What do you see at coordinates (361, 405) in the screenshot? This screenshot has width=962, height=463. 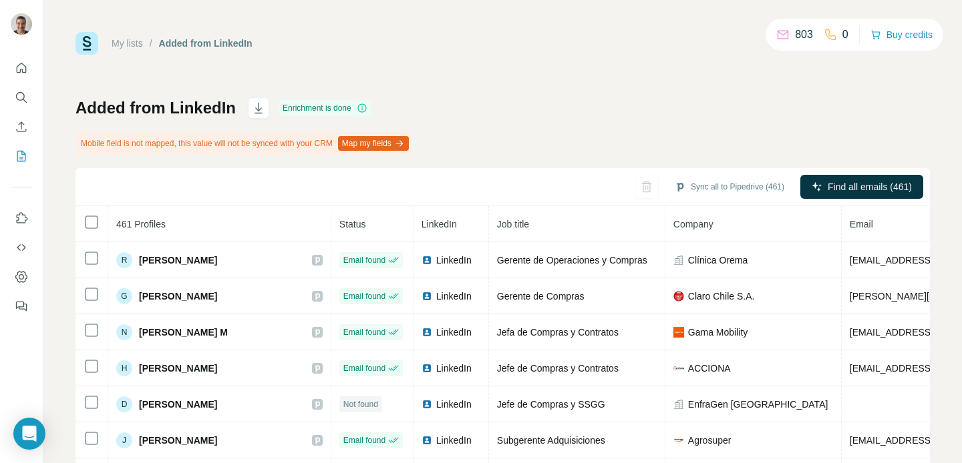 I see `span: Not found` at bounding box center [361, 405].